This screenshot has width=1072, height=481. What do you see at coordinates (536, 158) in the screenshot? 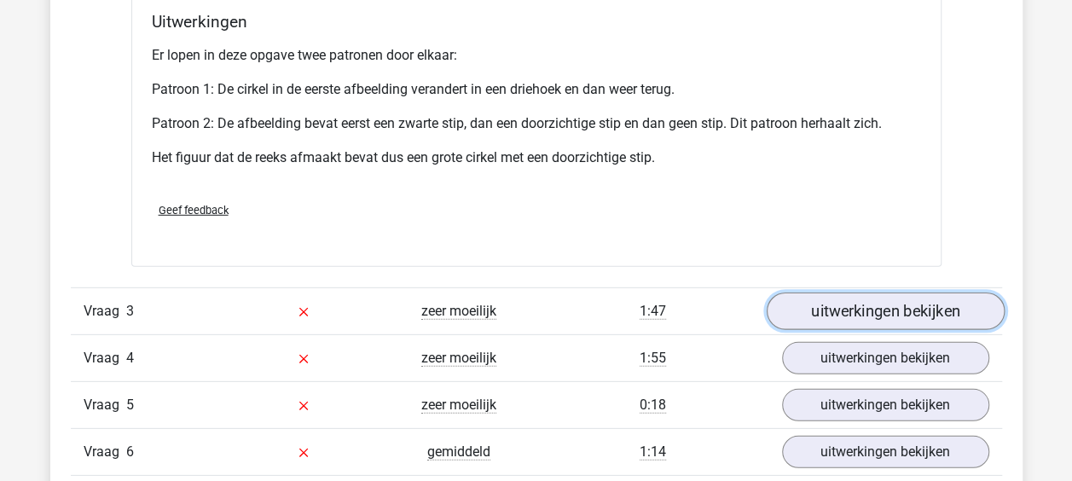
I see `p: Het figuur dat de reeks afmaakt bevat dus een grote cirkel met een doorzichtige stip.` at bounding box center [536, 158].